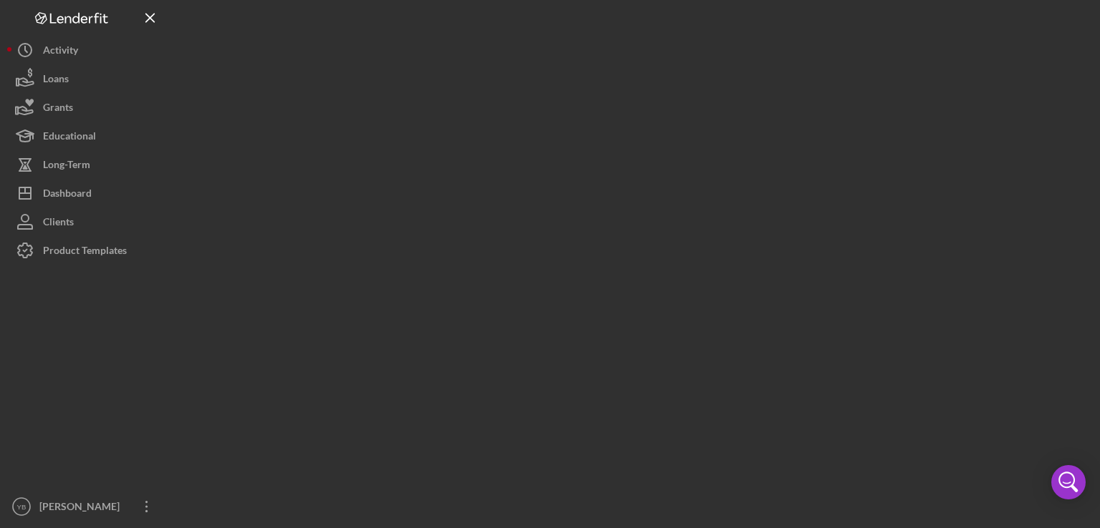 The width and height of the screenshot is (1100, 528). Describe the element at coordinates (86, 79) in the screenshot. I see `button: Loans` at that location.